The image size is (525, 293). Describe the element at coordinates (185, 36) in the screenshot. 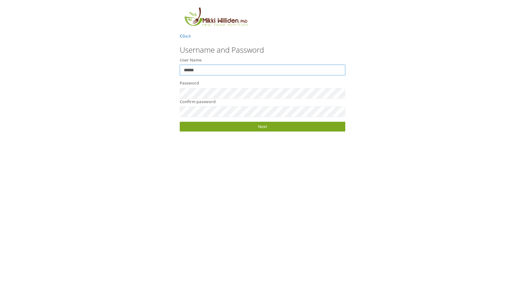

I see `a: Back` at that location.